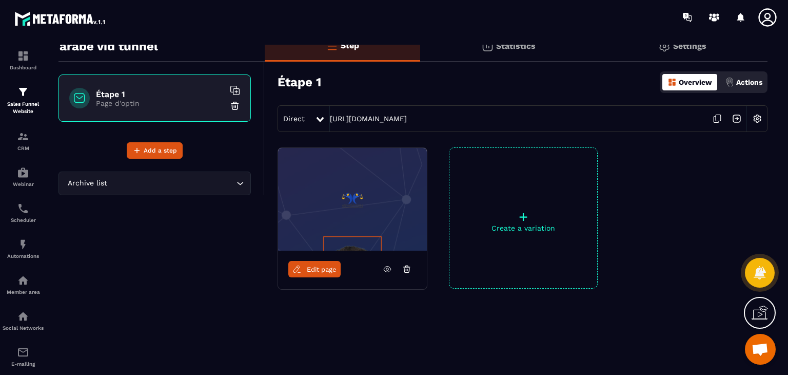  I want to click on p: Actions, so click(749, 82).